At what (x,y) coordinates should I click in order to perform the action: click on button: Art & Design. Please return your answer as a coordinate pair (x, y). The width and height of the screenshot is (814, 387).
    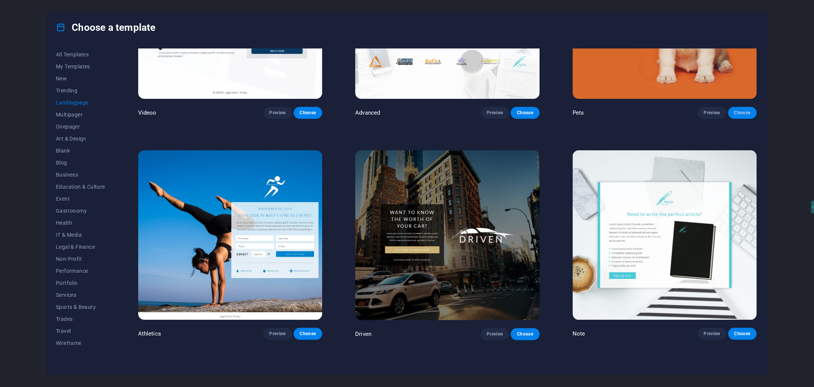
    Looking at the image, I should click on (80, 139).